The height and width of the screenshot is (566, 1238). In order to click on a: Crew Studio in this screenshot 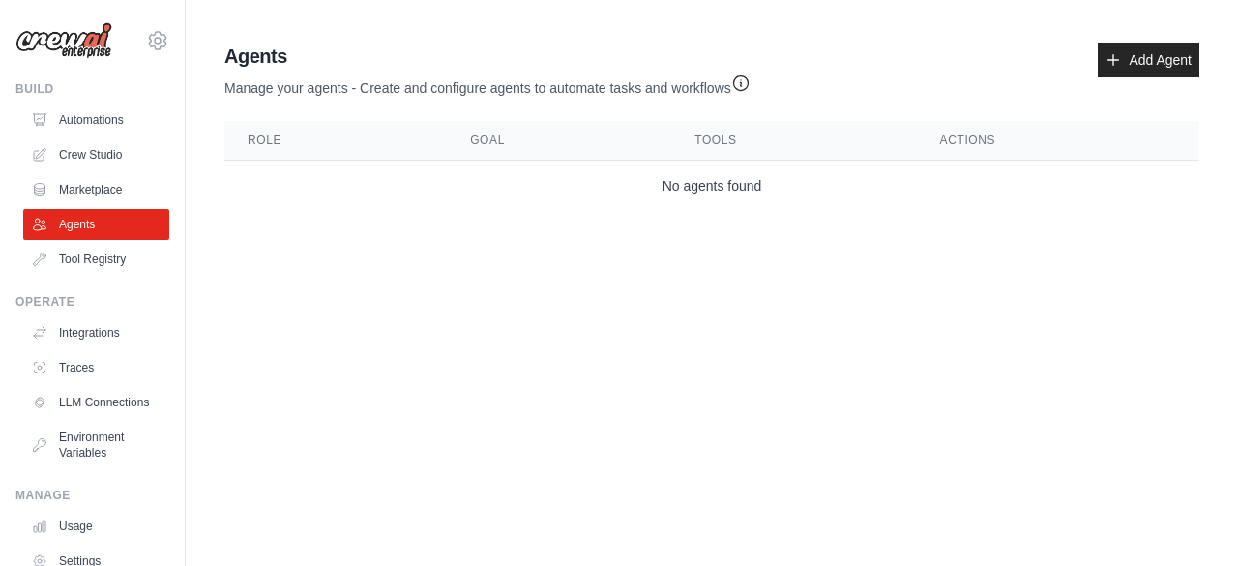, I will do `click(96, 155)`.